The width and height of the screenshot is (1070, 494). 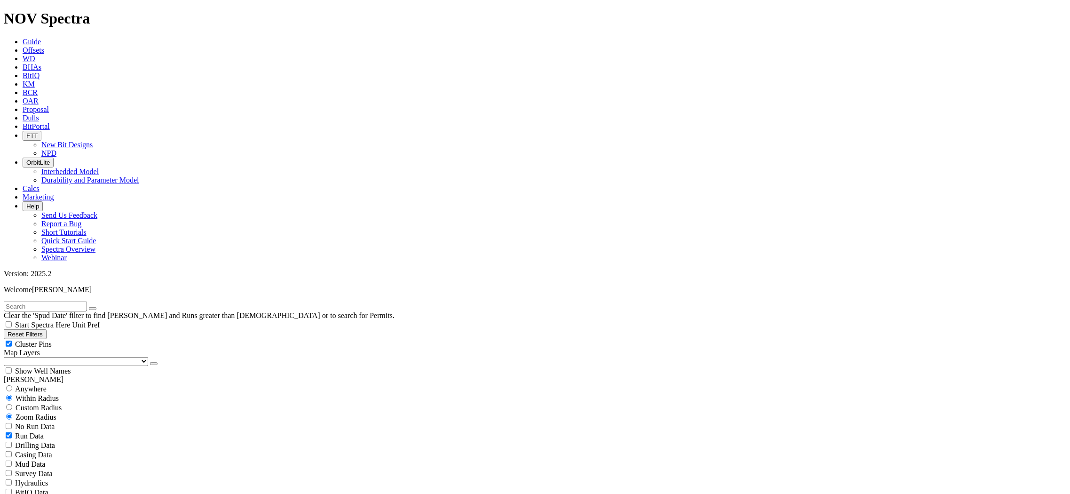 I want to click on span: Unit Pref, so click(x=86, y=325).